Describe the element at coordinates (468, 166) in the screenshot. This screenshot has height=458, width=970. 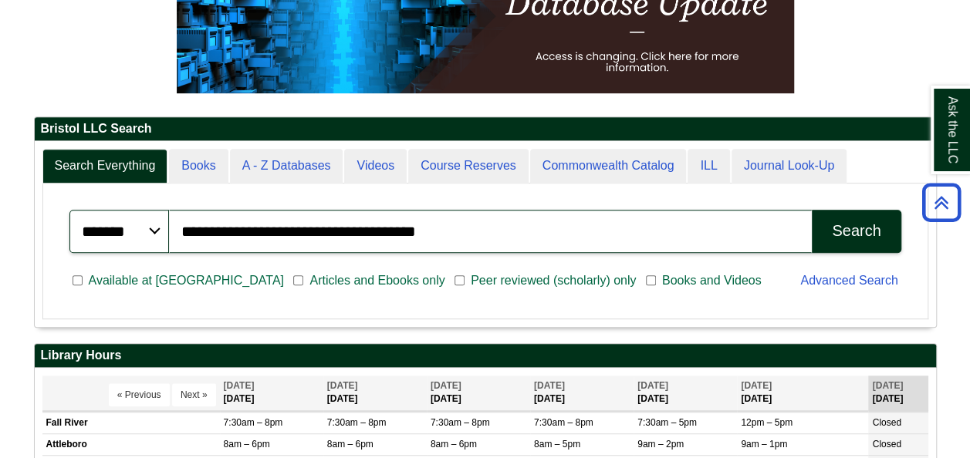
I see `a: Course Reserves` at that location.